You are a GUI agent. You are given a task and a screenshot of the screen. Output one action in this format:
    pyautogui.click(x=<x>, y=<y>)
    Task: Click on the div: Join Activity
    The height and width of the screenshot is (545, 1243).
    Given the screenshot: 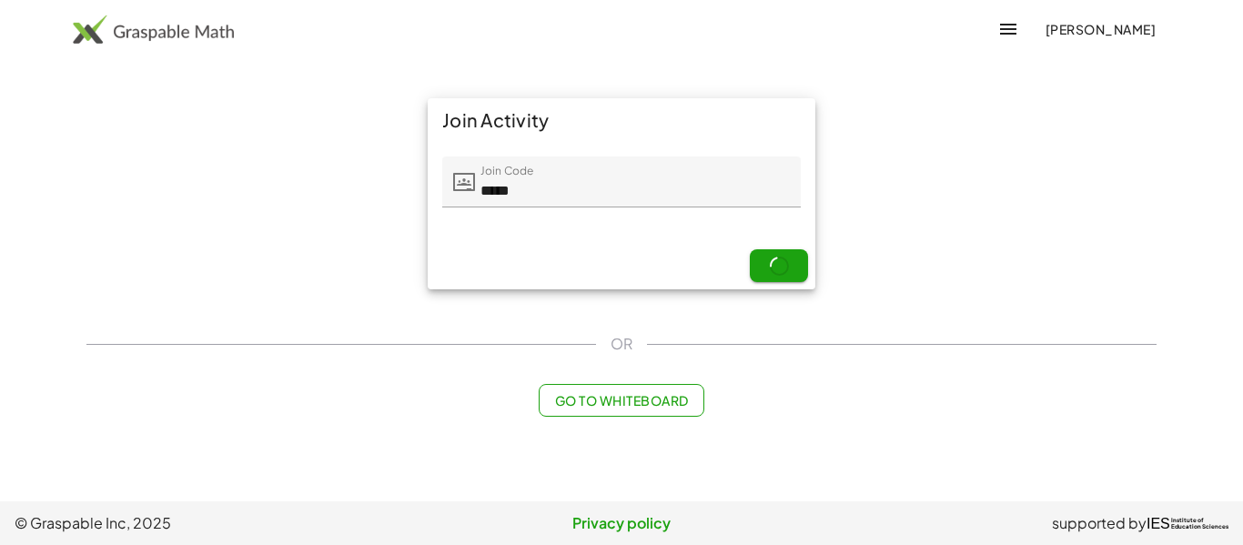 What is the action you would take?
    pyautogui.click(x=622, y=120)
    